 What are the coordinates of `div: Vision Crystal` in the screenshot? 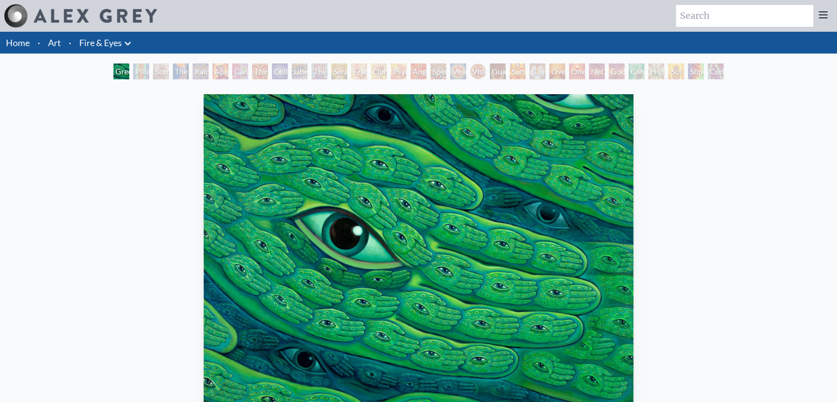 It's located at (458, 71).